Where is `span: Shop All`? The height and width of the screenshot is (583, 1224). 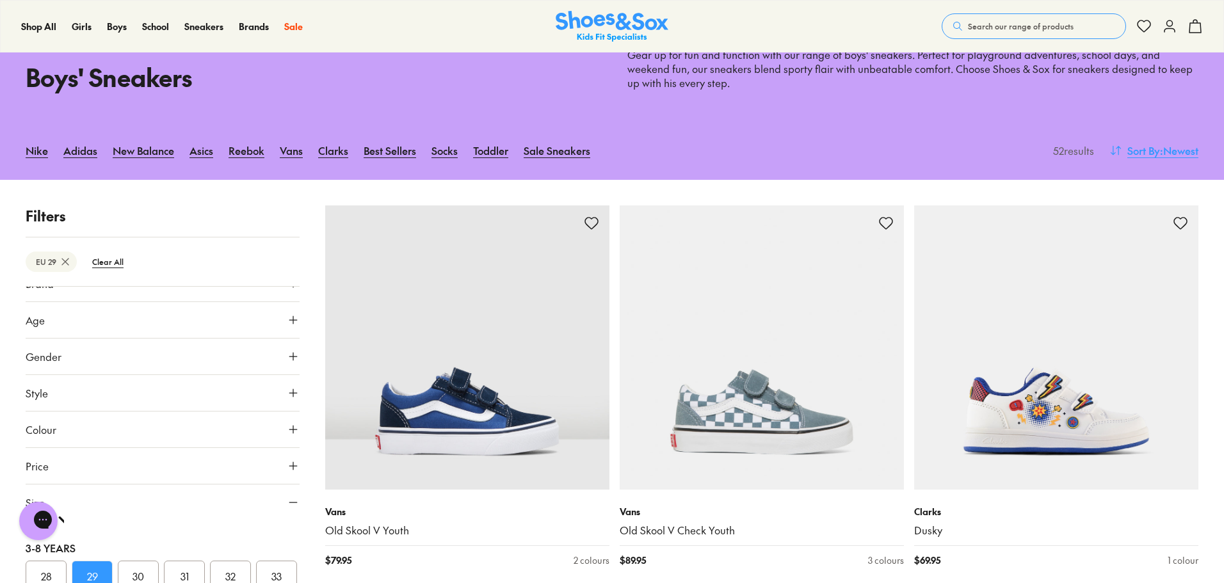 span: Shop All is located at coordinates (38, 26).